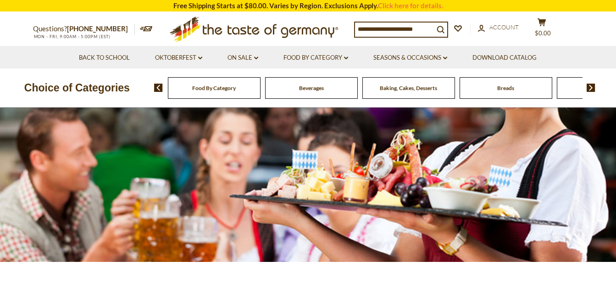 The height and width of the screenshot is (295, 616). Describe the element at coordinates (72, 36) in the screenshot. I see `span: MON - FRI, 9:00AM - 5:00PM (EST)` at that location.